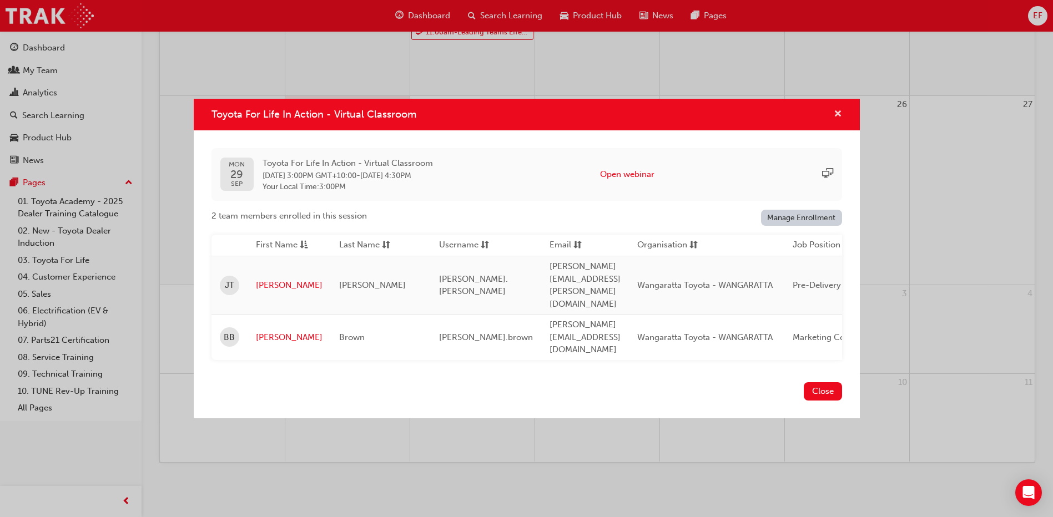 This screenshot has width=1053, height=517. I want to click on div: Toyota For Life In Action - Virtual Classroom, so click(527, 258).